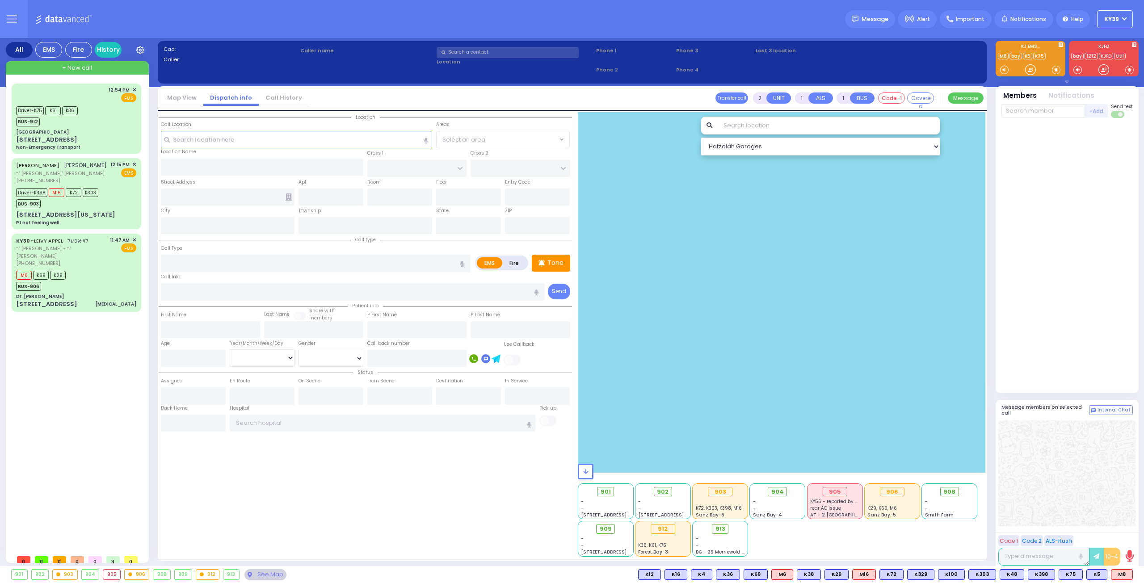  What do you see at coordinates (1008, 541) in the screenshot?
I see `button: Code 1` at bounding box center [1008, 541].